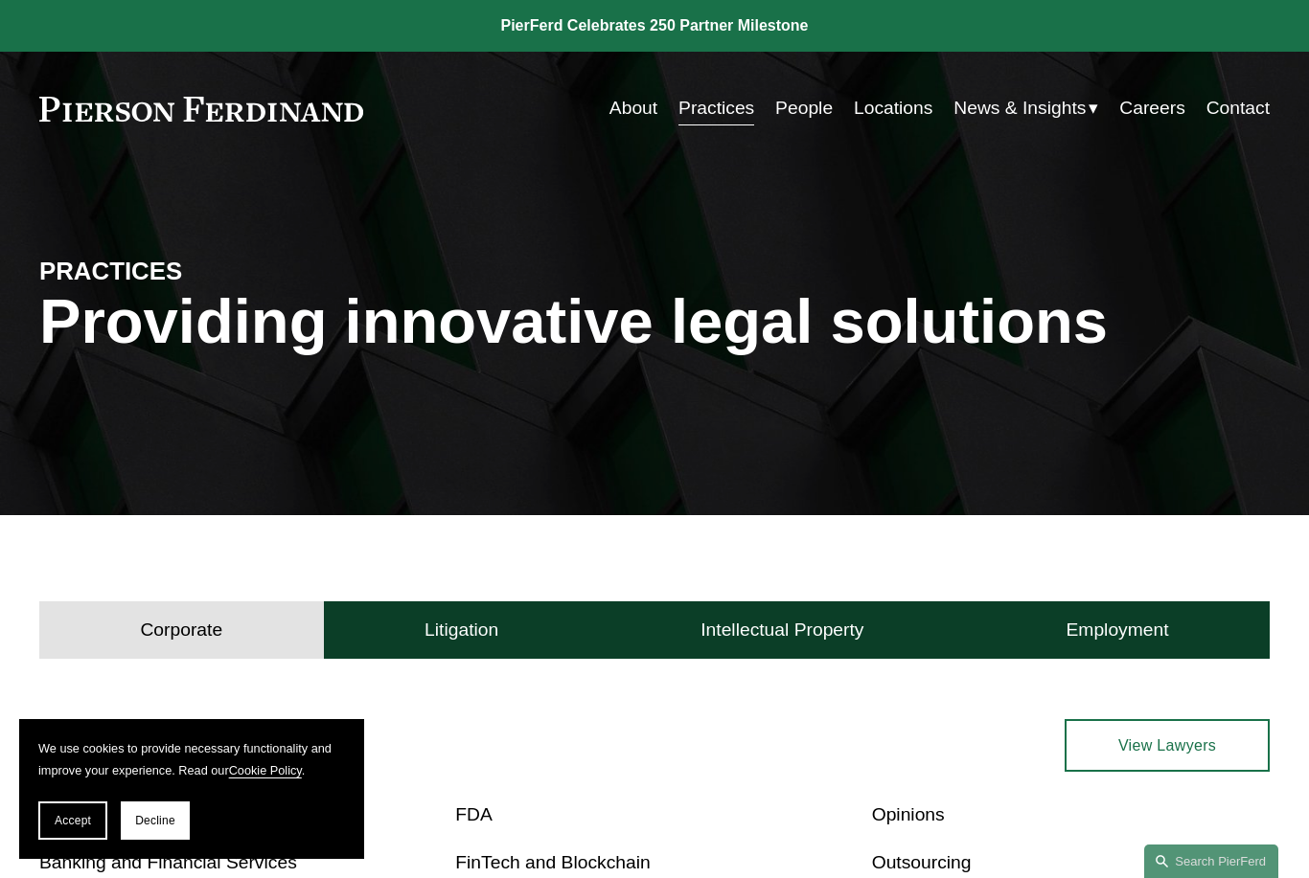 The width and height of the screenshot is (1309, 878). Describe the element at coordinates (73, 821) in the screenshot. I see `button: Accept` at that location.